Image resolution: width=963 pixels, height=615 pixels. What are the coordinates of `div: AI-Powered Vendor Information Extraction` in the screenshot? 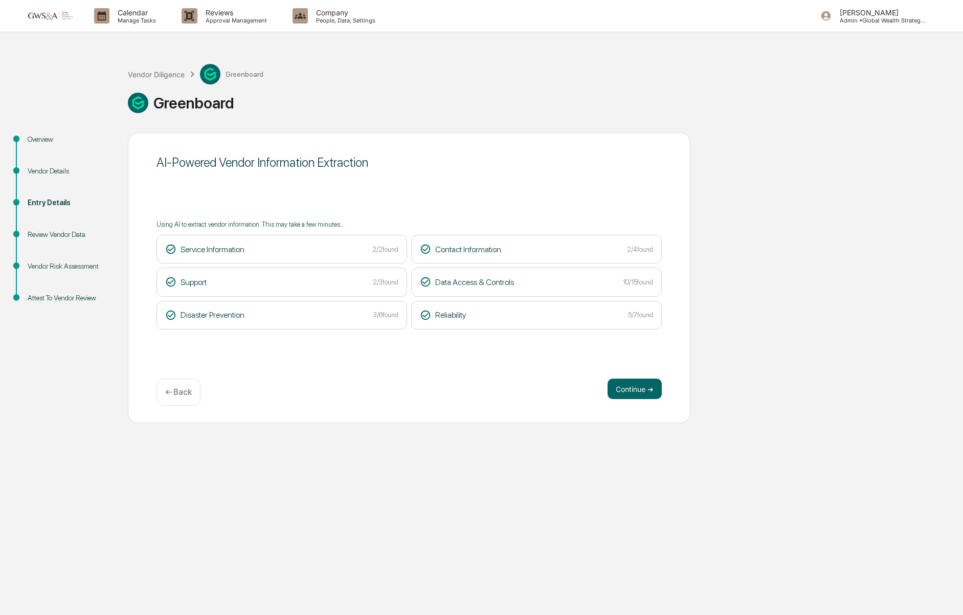 It's located at (409, 162).